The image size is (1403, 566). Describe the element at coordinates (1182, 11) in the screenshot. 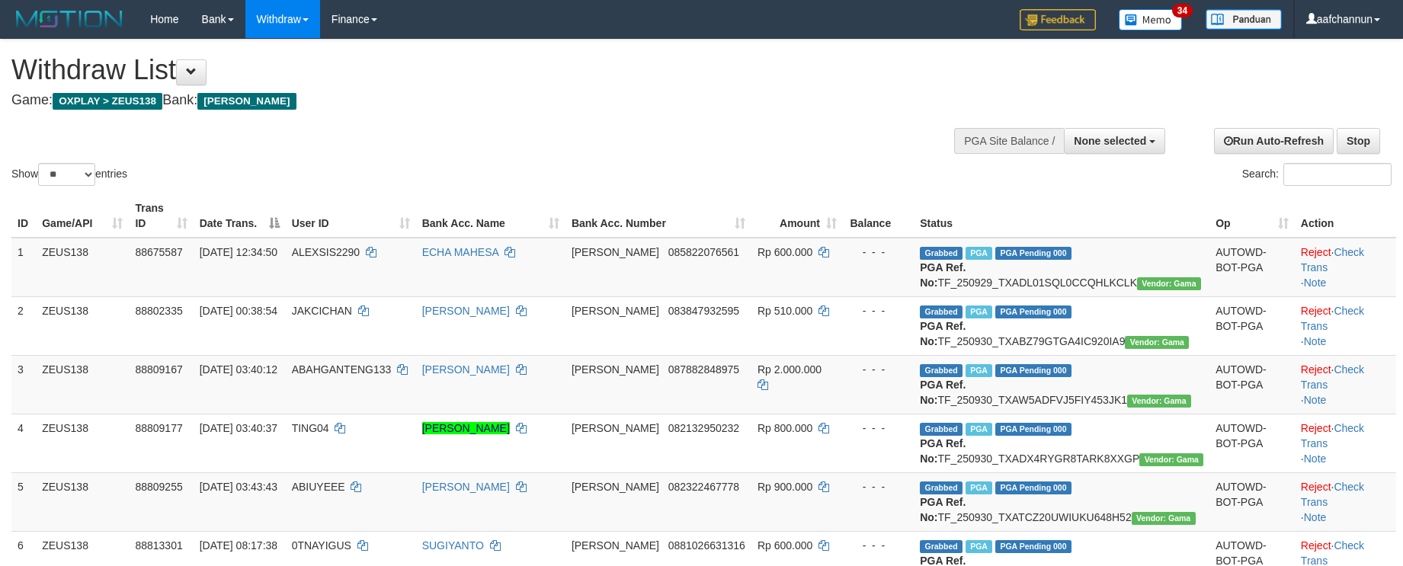

I see `span: 34` at that location.